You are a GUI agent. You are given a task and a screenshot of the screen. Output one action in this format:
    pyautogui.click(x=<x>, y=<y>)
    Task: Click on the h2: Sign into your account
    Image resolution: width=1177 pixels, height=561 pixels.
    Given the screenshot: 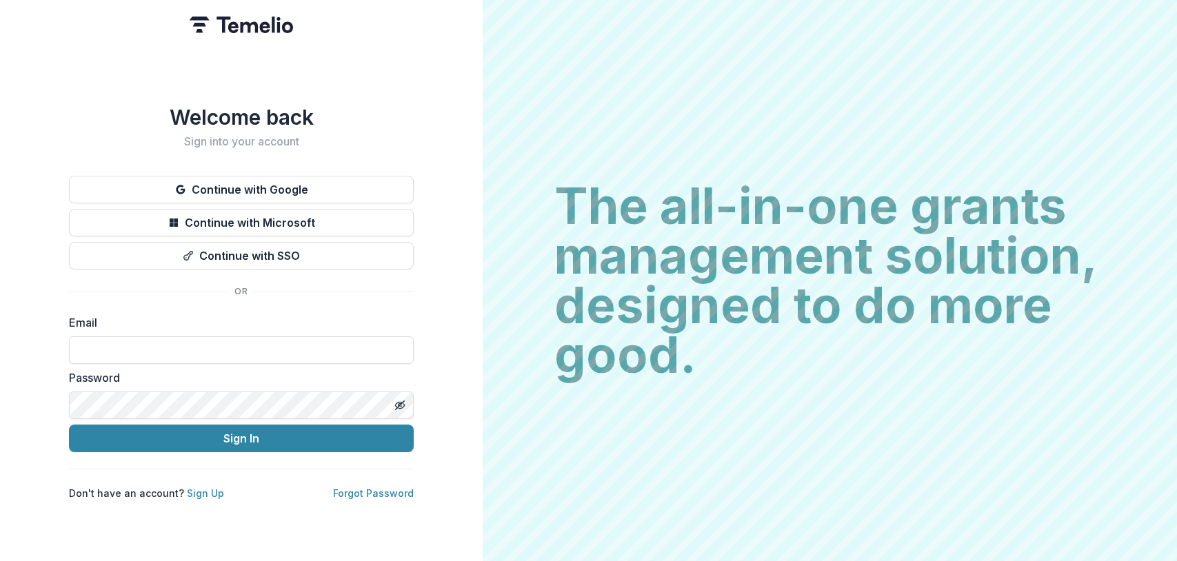 What is the action you would take?
    pyautogui.click(x=241, y=141)
    